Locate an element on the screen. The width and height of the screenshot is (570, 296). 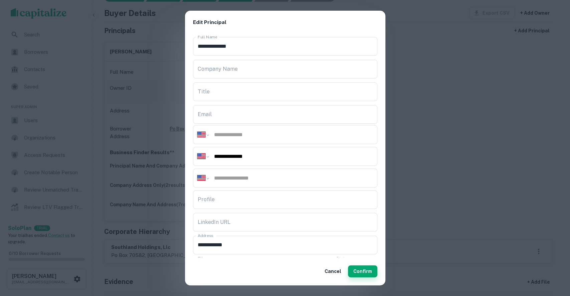
button: Confirm is located at coordinates (363, 272).